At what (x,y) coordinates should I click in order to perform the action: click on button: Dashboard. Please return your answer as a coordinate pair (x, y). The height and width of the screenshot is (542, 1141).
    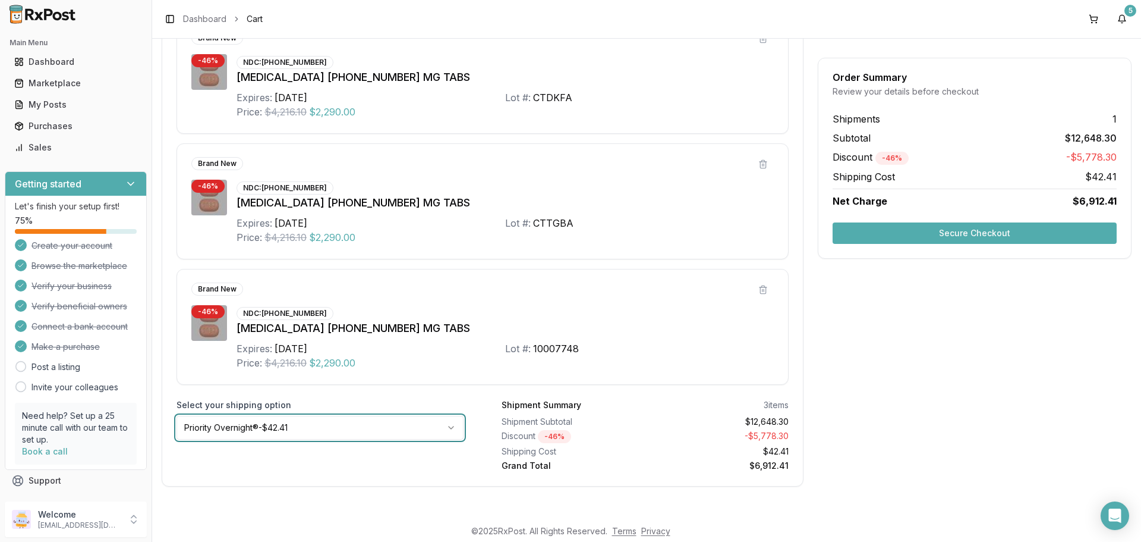
    Looking at the image, I should click on (76, 62).